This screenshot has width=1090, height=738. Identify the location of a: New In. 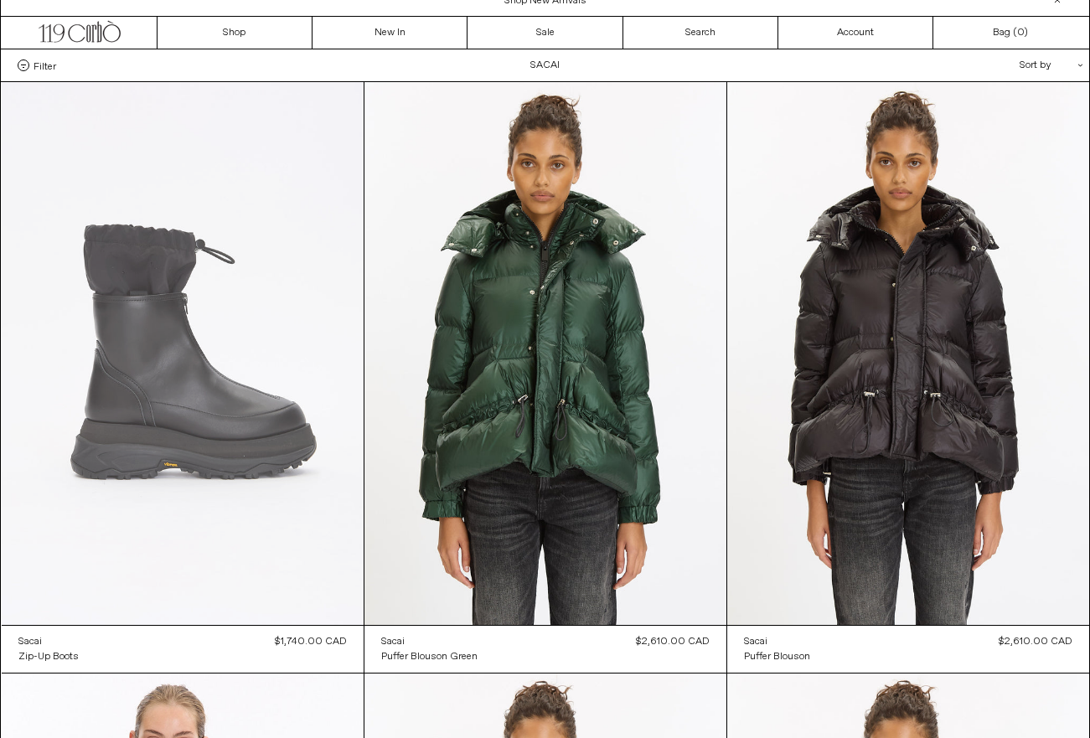
(389, 33).